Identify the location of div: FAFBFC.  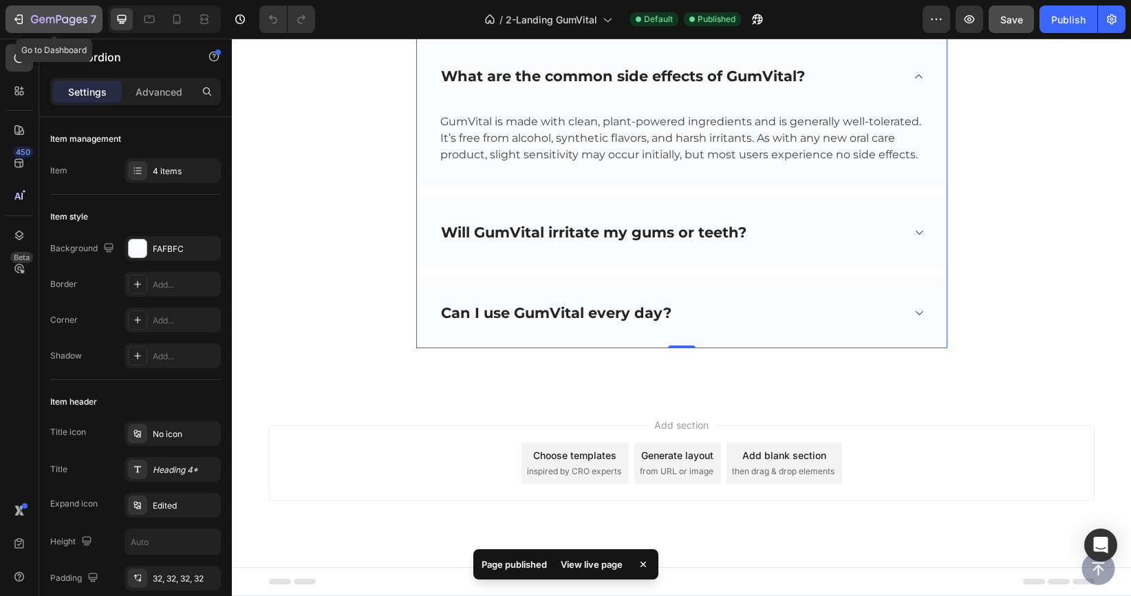
(185, 249).